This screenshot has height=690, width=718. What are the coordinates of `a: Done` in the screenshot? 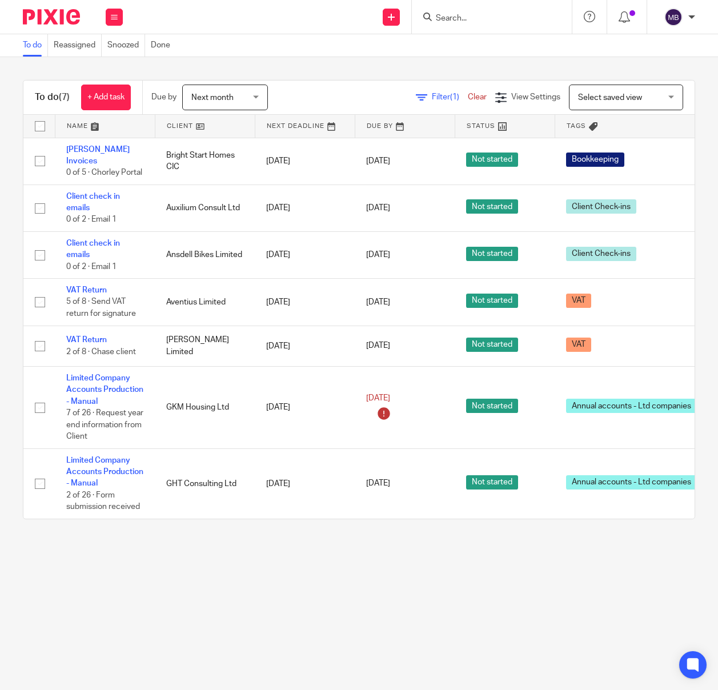 It's located at (163, 45).